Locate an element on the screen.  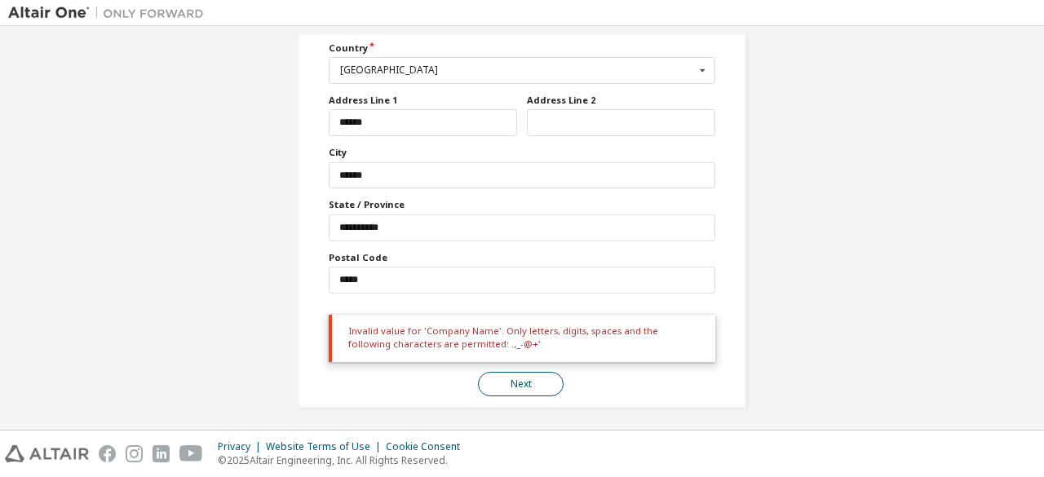
label: Postal Code is located at coordinates (522, 258).